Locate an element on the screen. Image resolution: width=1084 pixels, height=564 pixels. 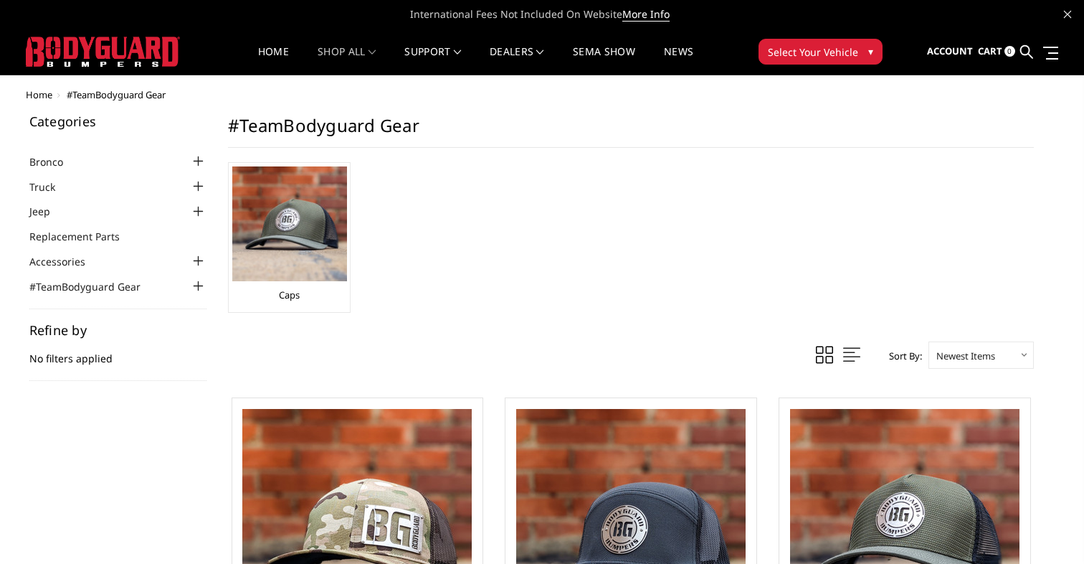
a: Caps is located at coordinates (289, 295).